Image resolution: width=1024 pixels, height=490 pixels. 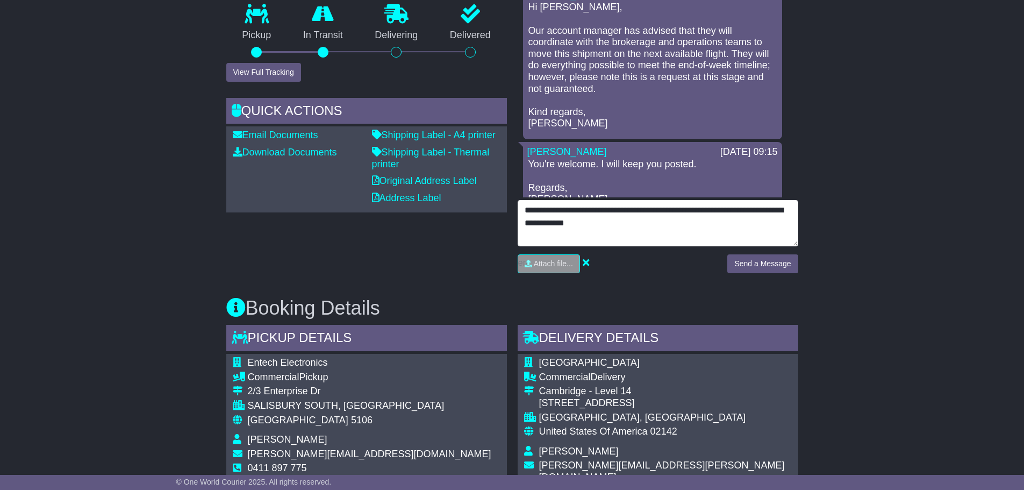 I want to click on p: Delivered, so click(x=470, y=35).